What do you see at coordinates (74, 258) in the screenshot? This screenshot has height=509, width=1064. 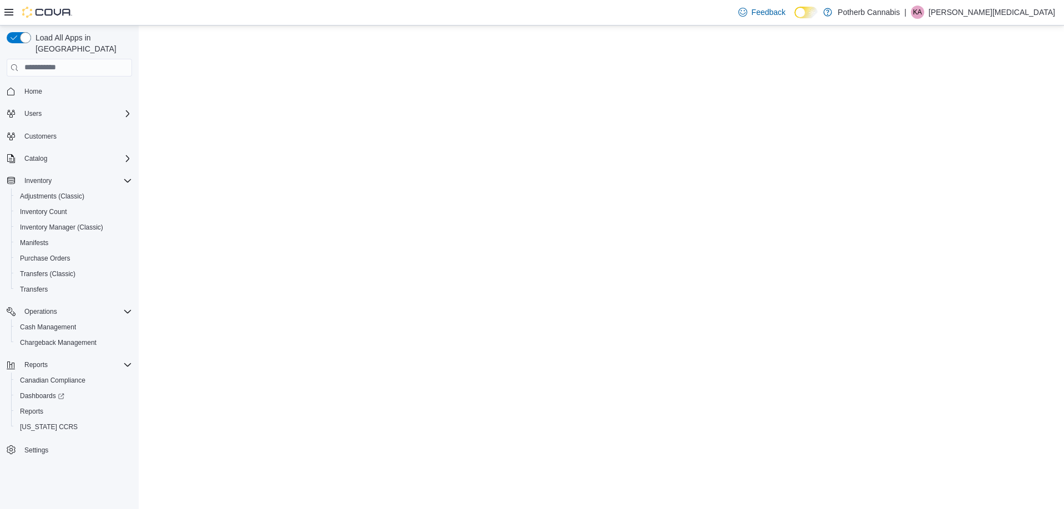 I see `button: Purchase Orders` at bounding box center [74, 258].